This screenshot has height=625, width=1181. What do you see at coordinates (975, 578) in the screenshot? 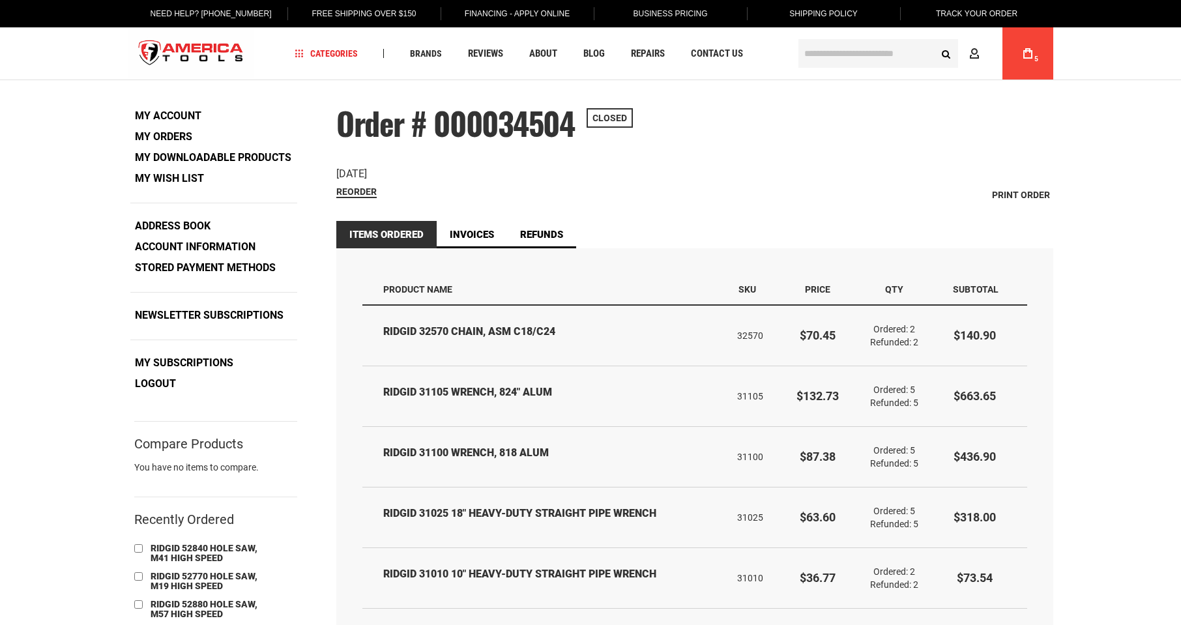
I see `span: $73.54` at bounding box center [975, 578].